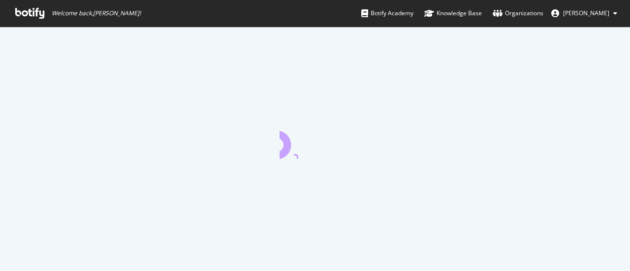  Describe the element at coordinates (387, 13) in the screenshot. I see `div: Botify Academy` at that location.